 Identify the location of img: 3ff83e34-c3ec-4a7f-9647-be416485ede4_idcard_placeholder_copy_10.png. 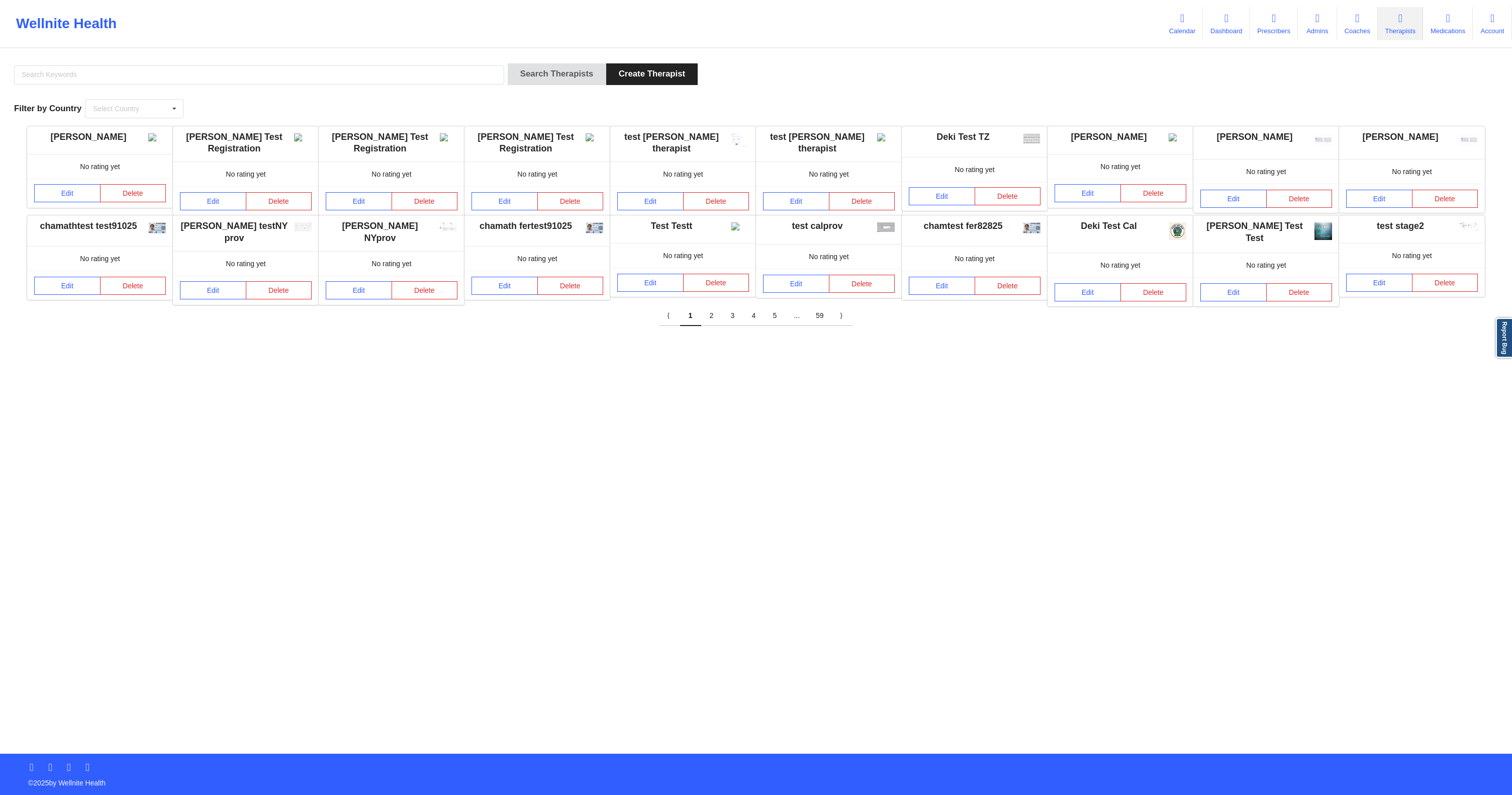
(1469, 140).